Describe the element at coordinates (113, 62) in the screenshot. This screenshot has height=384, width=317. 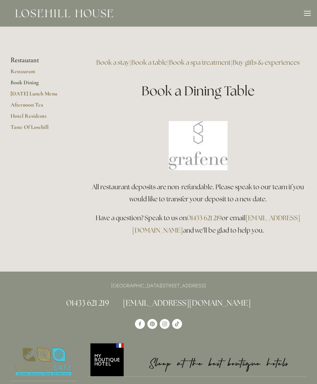
I see `a: Book a stay` at that location.